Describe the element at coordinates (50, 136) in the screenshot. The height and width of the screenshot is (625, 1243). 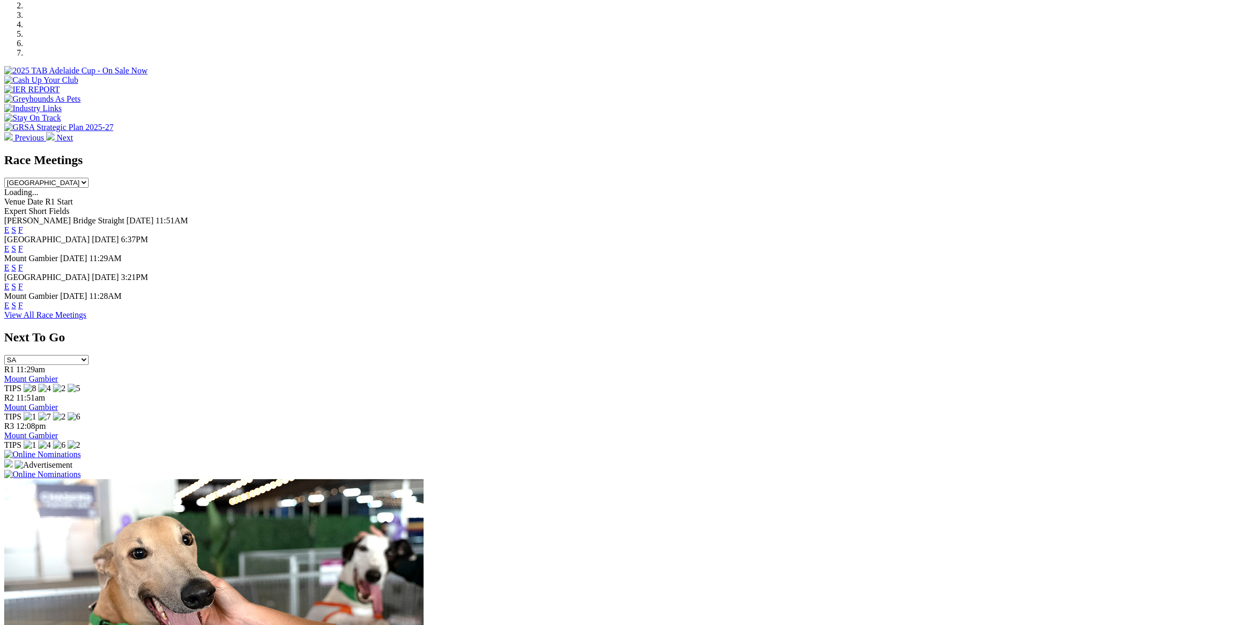
I see `img: chevron-right-pager-white.svg` at that location.